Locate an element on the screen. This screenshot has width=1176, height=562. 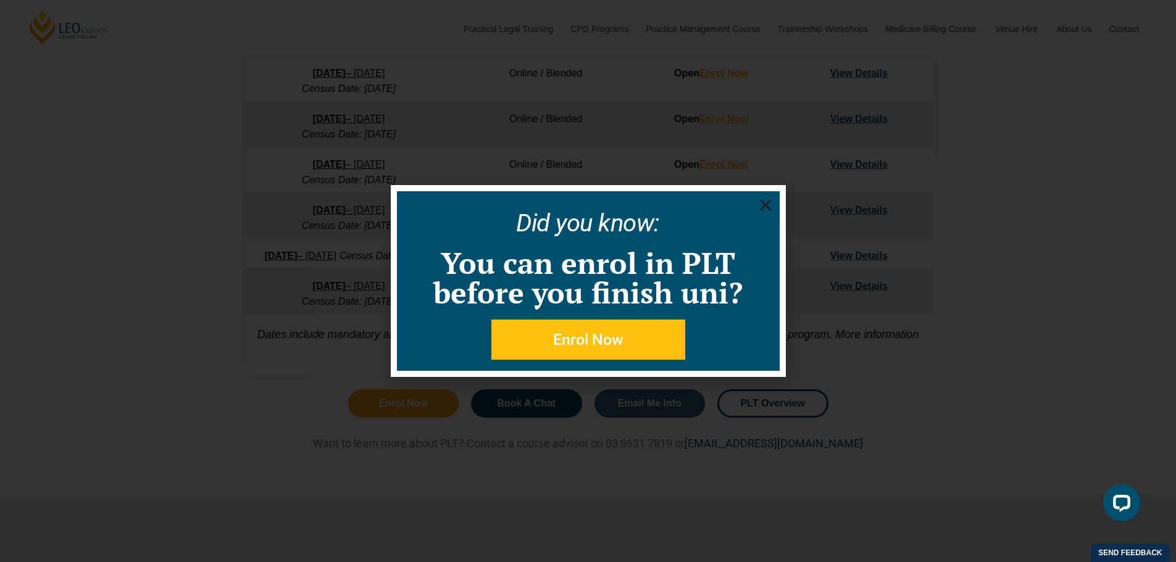
a: Did you know: is located at coordinates (588, 223).